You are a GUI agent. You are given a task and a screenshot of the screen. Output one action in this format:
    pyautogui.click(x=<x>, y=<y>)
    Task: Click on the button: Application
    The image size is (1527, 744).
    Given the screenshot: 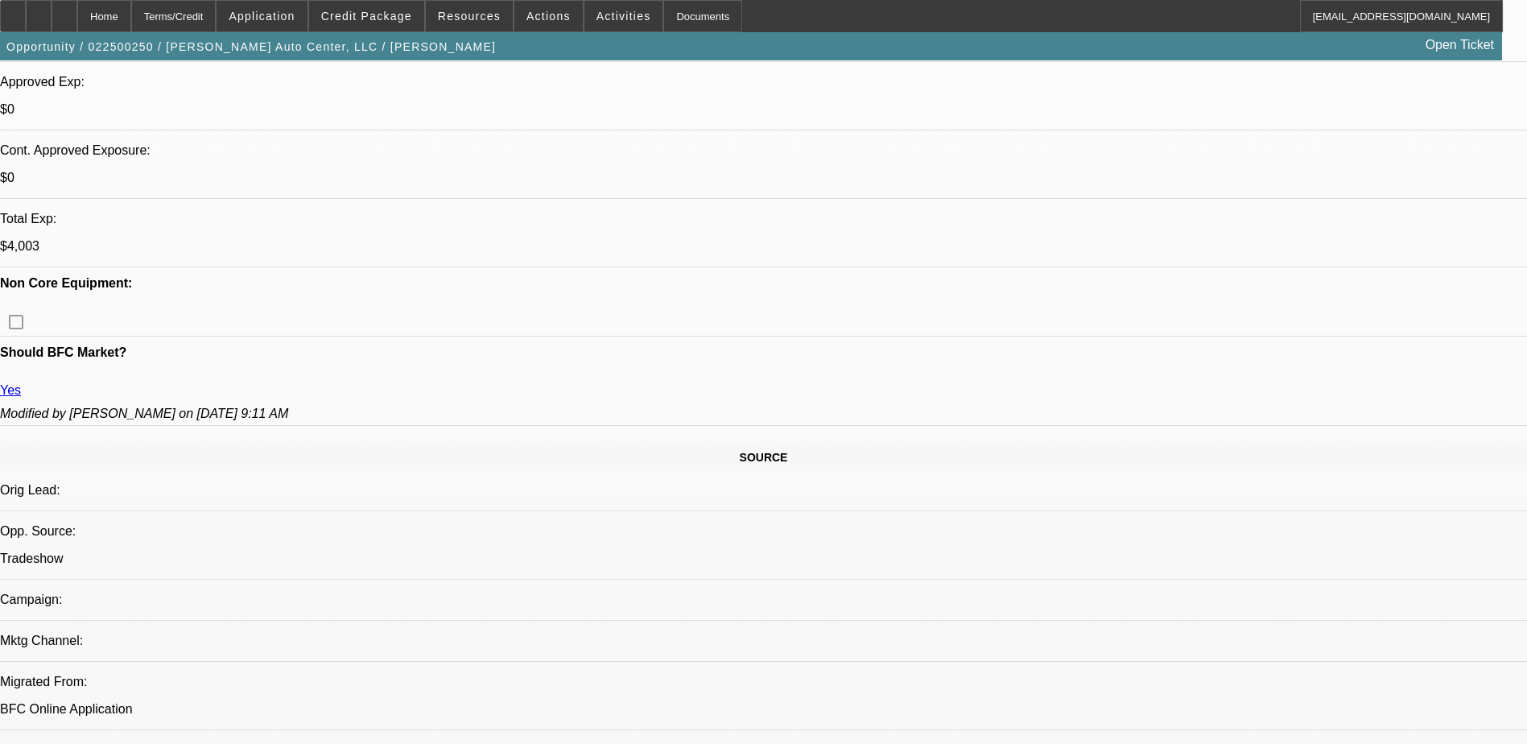 What is the action you would take?
    pyautogui.click(x=262, y=16)
    